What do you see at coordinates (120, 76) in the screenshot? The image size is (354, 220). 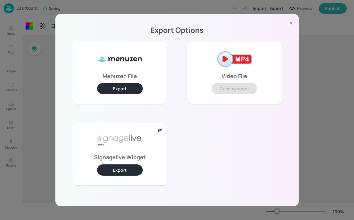 I see `p: Menuzen File` at bounding box center [120, 76].